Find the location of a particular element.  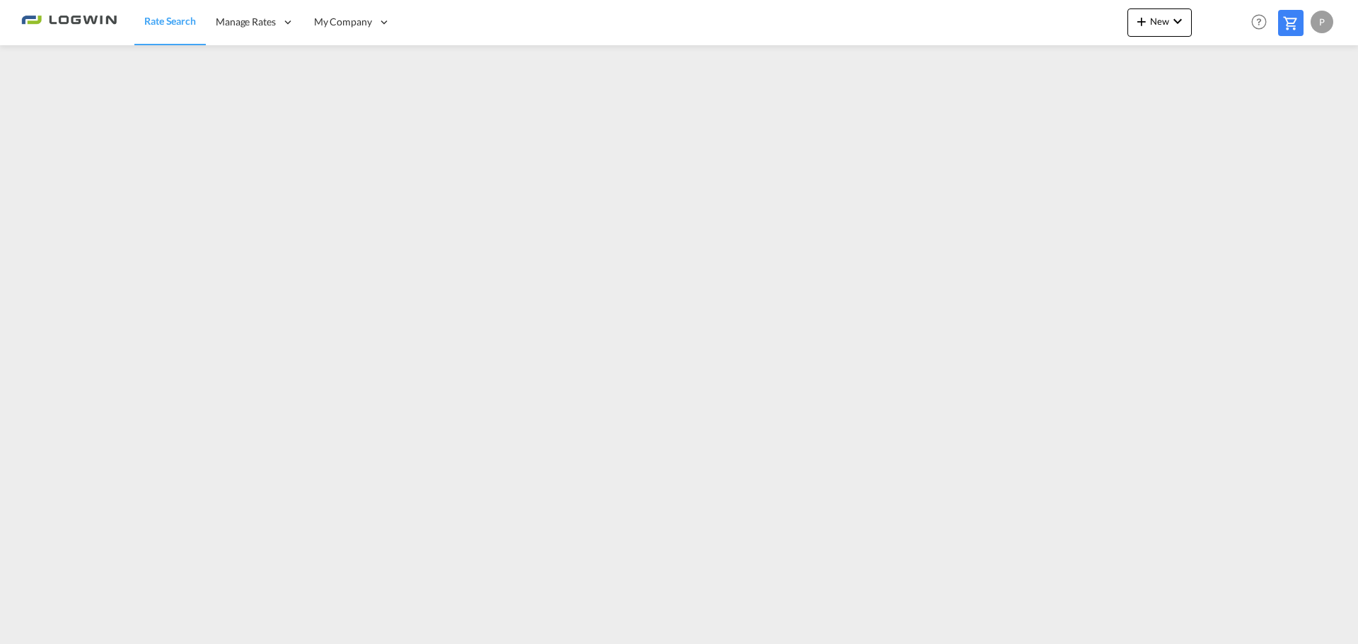

md-icon: icon-plus 400-fg is located at coordinates (1141, 21).